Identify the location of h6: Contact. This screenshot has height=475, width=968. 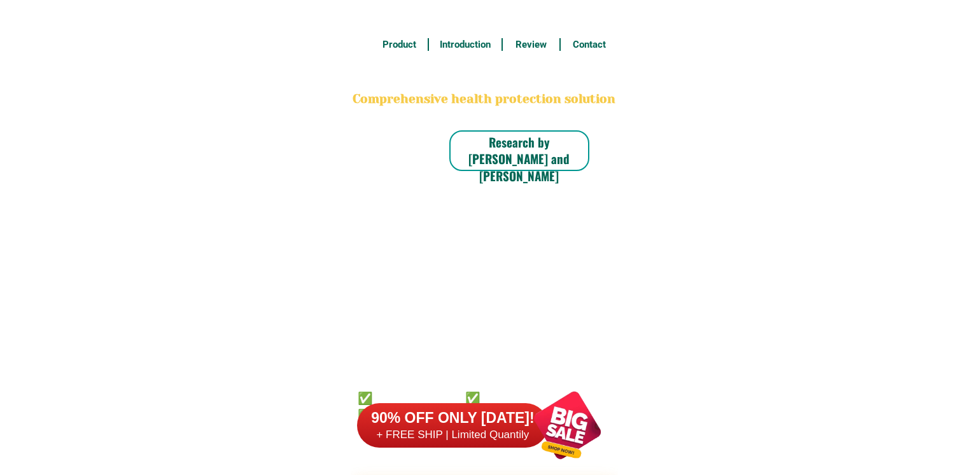
(589, 45).